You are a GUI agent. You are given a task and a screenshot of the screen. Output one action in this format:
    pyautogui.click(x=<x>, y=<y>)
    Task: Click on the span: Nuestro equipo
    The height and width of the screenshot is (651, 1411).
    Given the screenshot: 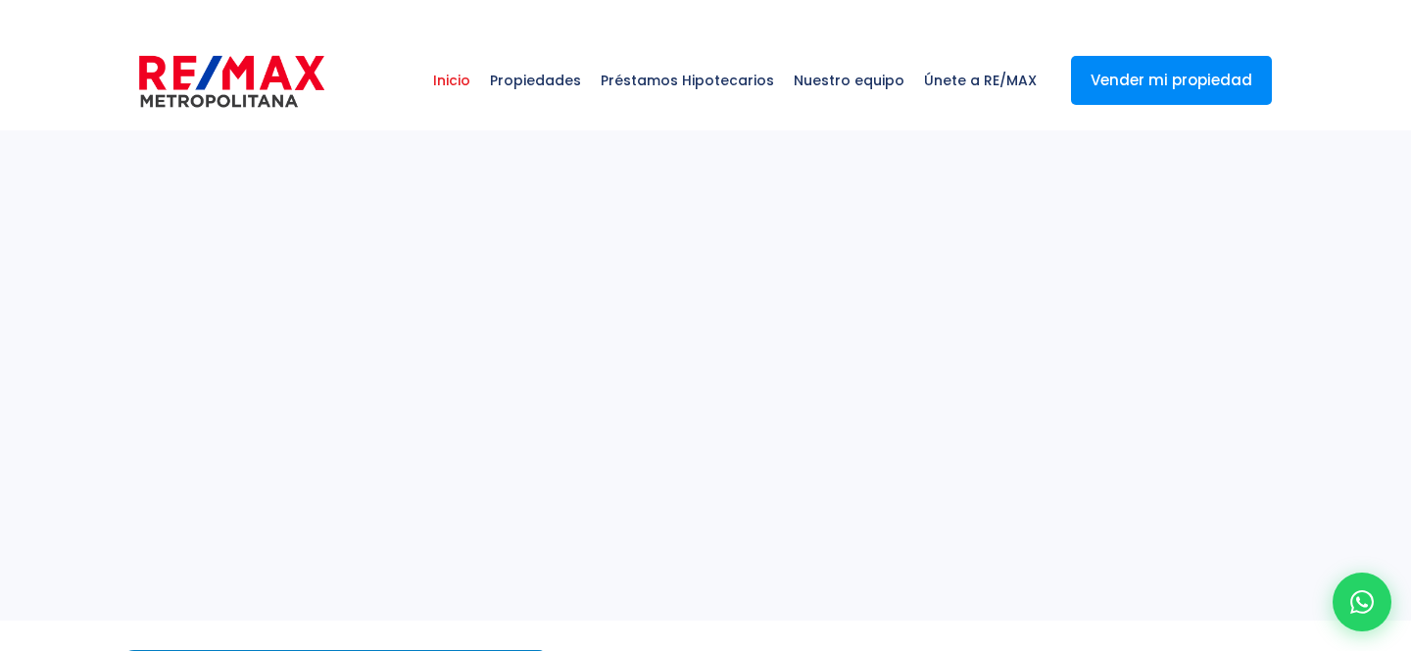 What is the action you would take?
    pyautogui.click(x=849, y=80)
    